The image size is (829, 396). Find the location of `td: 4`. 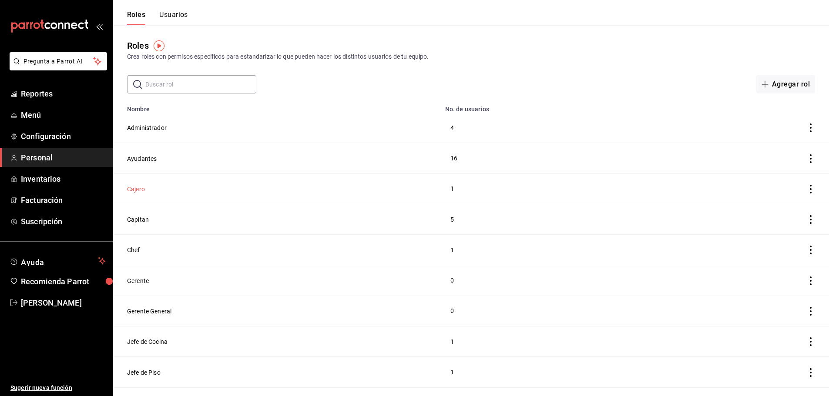

td: 4 is located at coordinates (561, 128).